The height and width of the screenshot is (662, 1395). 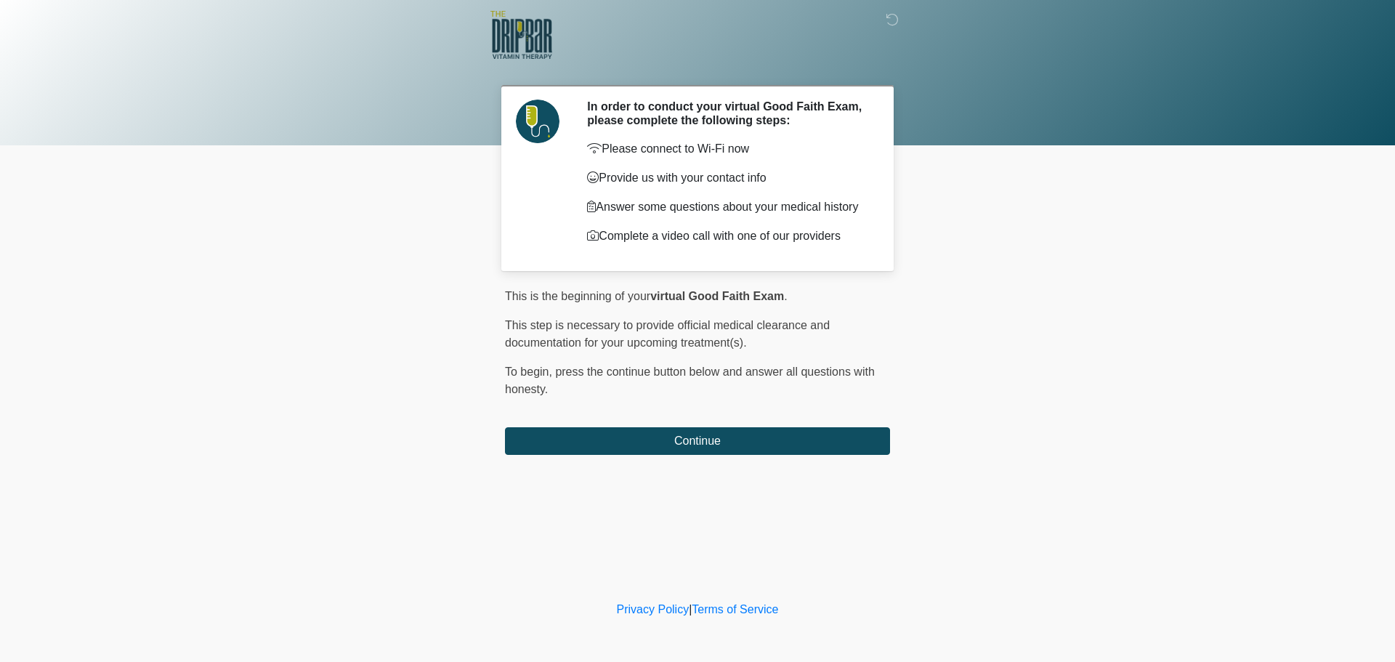 What do you see at coordinates (734, 609) in the screenshot?
I see `a: Terms of Service` at bounding box center [734, 609].